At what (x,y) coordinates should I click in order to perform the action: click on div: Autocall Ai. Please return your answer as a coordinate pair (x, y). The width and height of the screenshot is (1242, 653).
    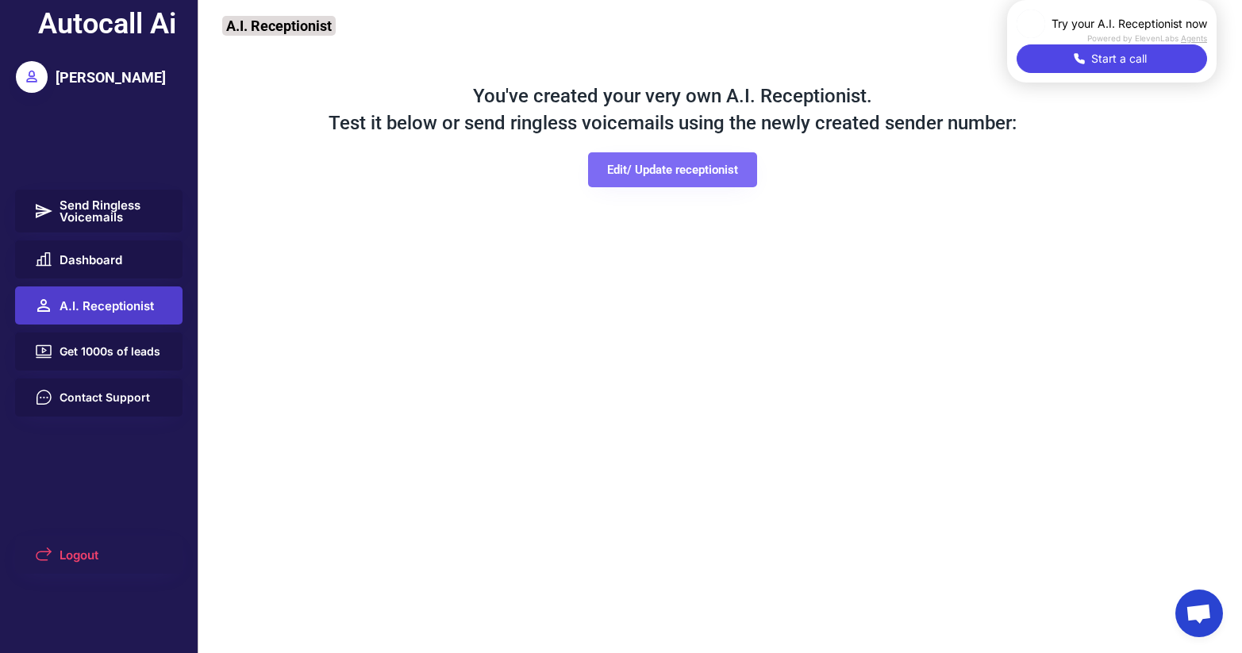
    Looking at the image, I should click on (107, 24).